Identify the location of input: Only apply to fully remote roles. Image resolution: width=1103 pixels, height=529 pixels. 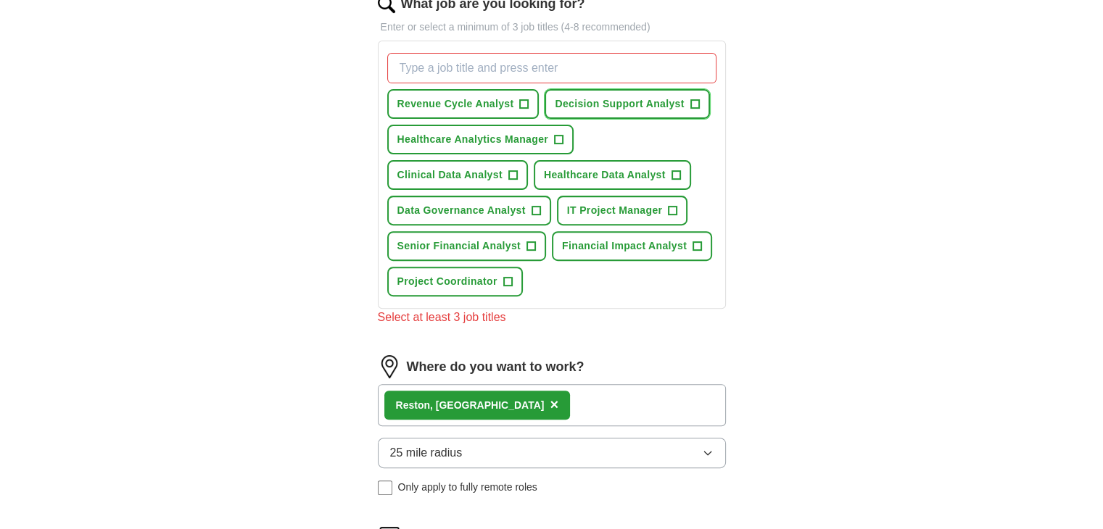
(385, 488).